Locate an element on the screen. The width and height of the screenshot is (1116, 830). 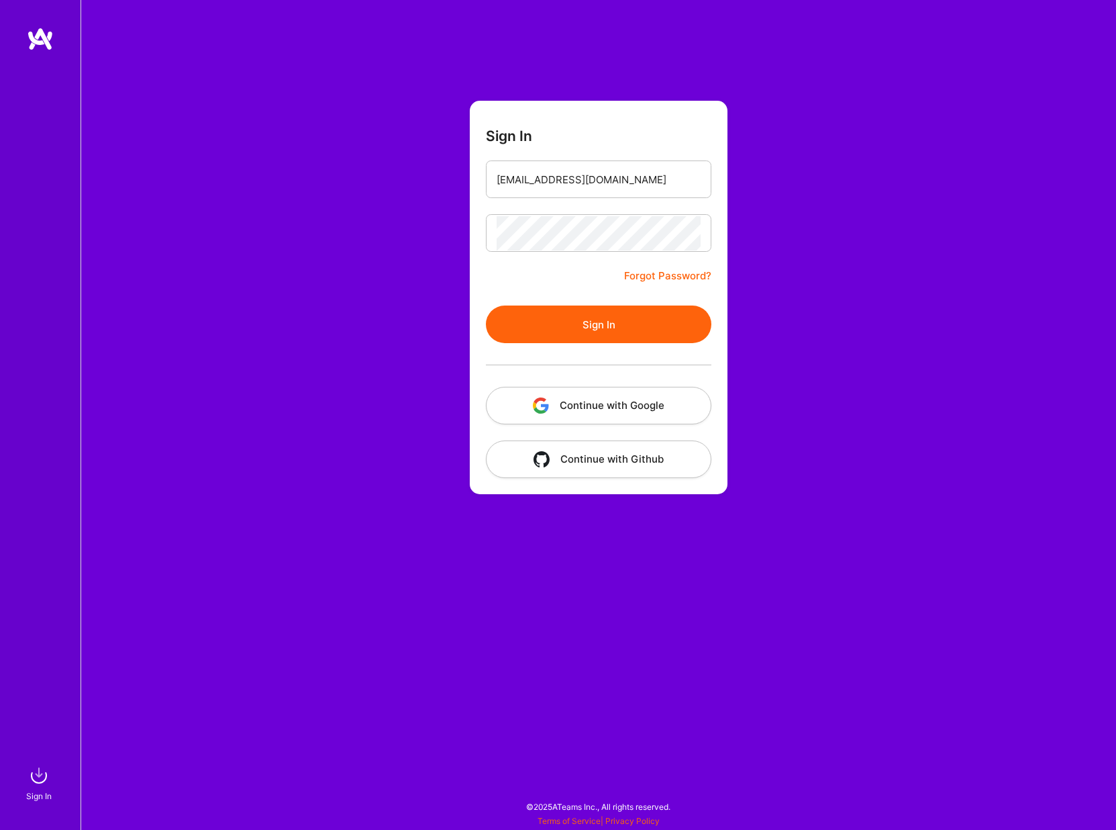
img: logo is located at coordinates (40, 39).